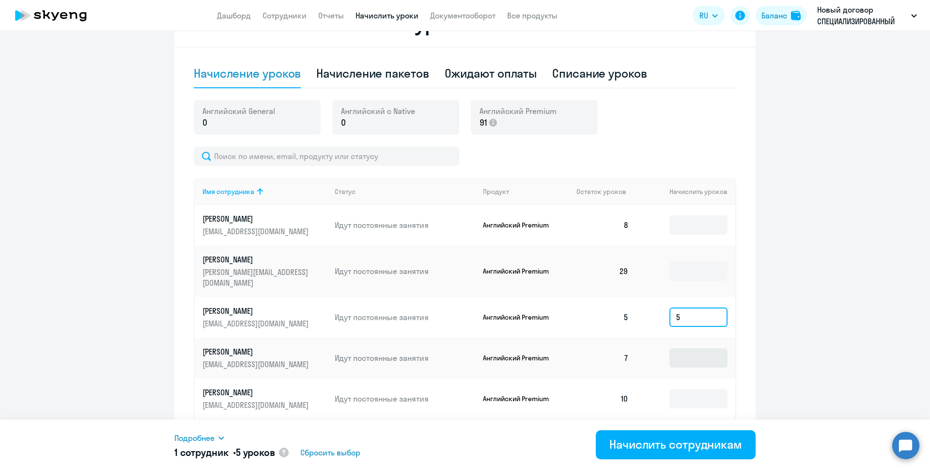  I want to click on span: Английский General, so click(239, 111).